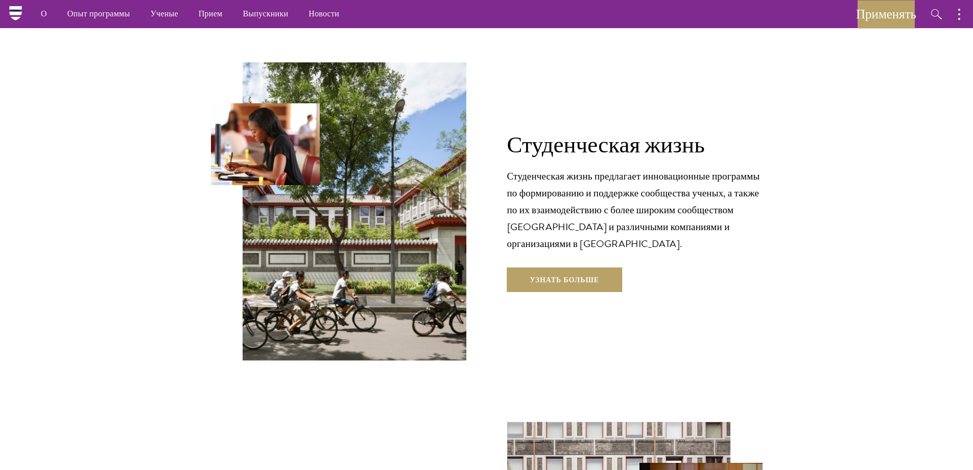  I want to click on font: Применять, so click(886, 14).